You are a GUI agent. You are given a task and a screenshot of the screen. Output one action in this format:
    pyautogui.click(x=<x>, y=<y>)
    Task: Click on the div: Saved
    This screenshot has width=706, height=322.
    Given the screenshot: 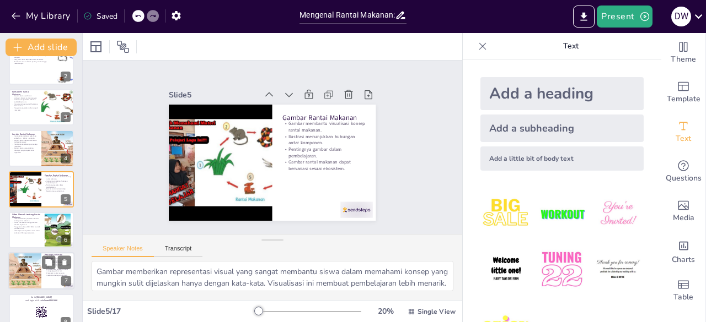 What is the action you would take?
    pyautogui.click(x=100, y=16)
    